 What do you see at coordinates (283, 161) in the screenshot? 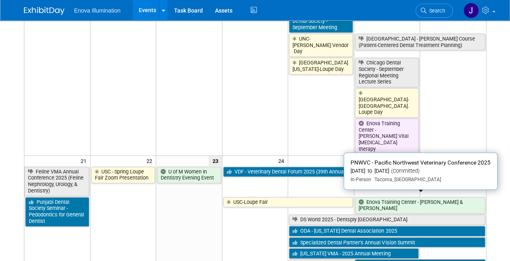
I see `span: 24` at bounding box center [283, 161].